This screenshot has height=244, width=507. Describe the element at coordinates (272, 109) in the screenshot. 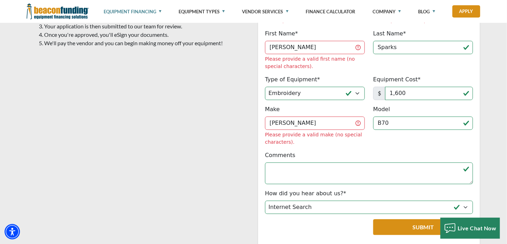

I see `label: Make` at that location.